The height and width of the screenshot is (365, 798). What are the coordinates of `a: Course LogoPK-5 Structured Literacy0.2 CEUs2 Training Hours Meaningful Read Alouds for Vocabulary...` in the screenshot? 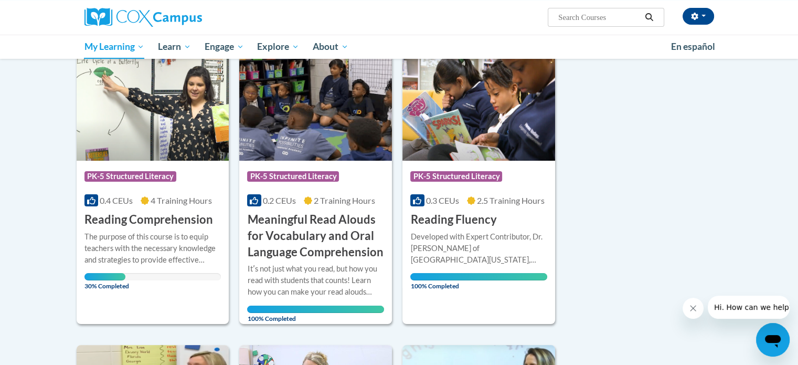 It's located at (315, 188).